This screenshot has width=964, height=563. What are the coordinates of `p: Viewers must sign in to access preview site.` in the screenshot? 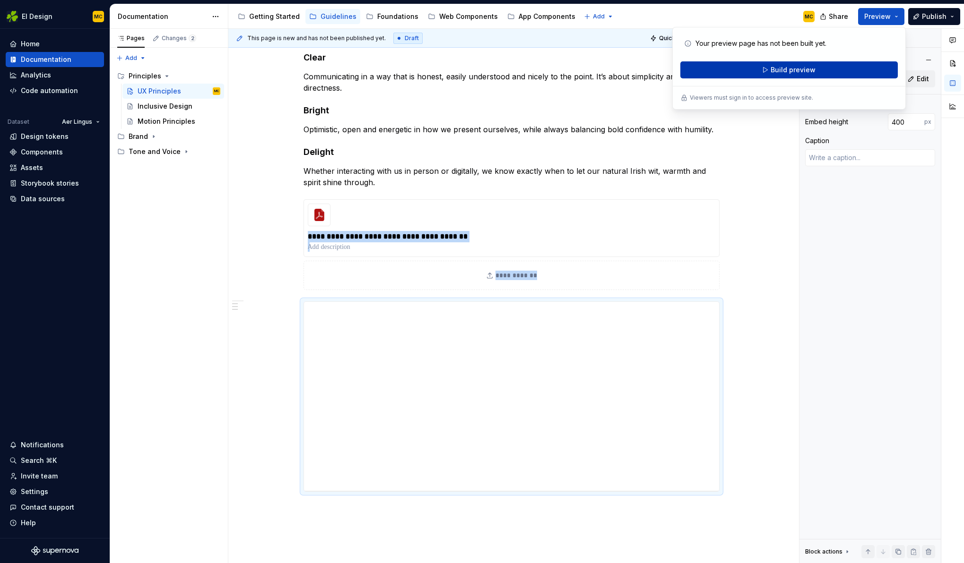 It's located at (751, 98).